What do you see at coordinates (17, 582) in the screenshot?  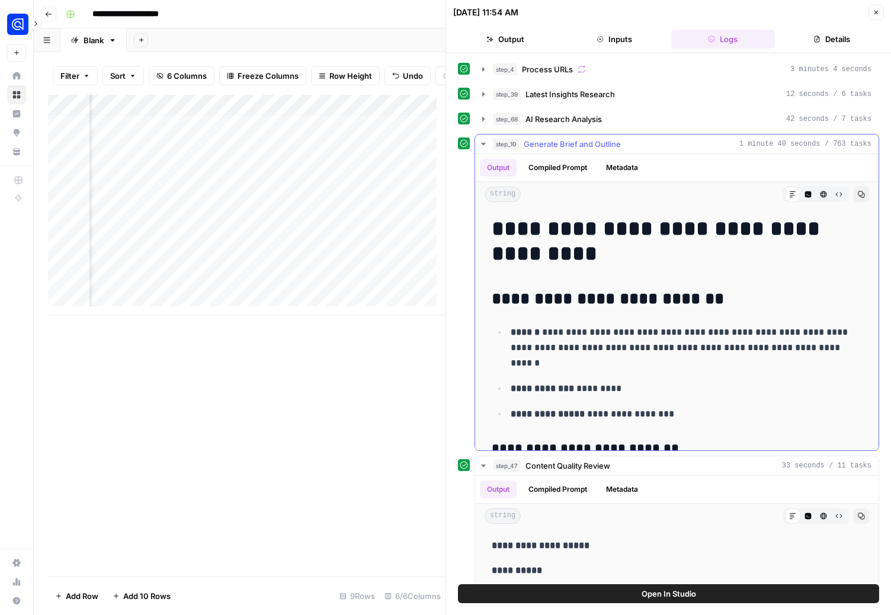 I see `a: Usage` at bounding box center [17, 582].